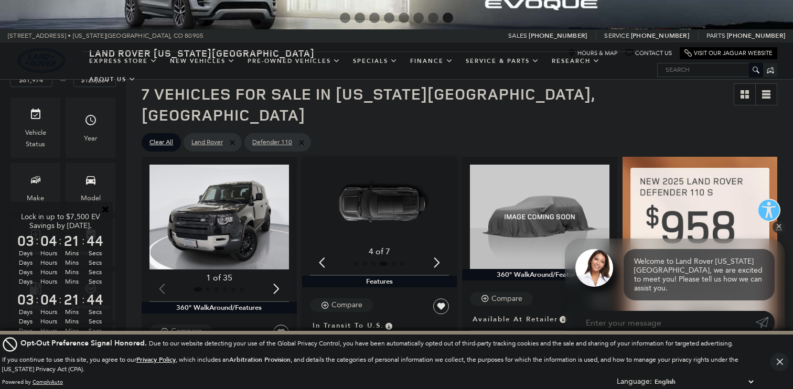 Image resolution: width=793 pixels, height=389 pixels. What do you see at coordinates (41, 60) in the screenshot?
I see `a: land-rover` at bounding box center [41, 60].